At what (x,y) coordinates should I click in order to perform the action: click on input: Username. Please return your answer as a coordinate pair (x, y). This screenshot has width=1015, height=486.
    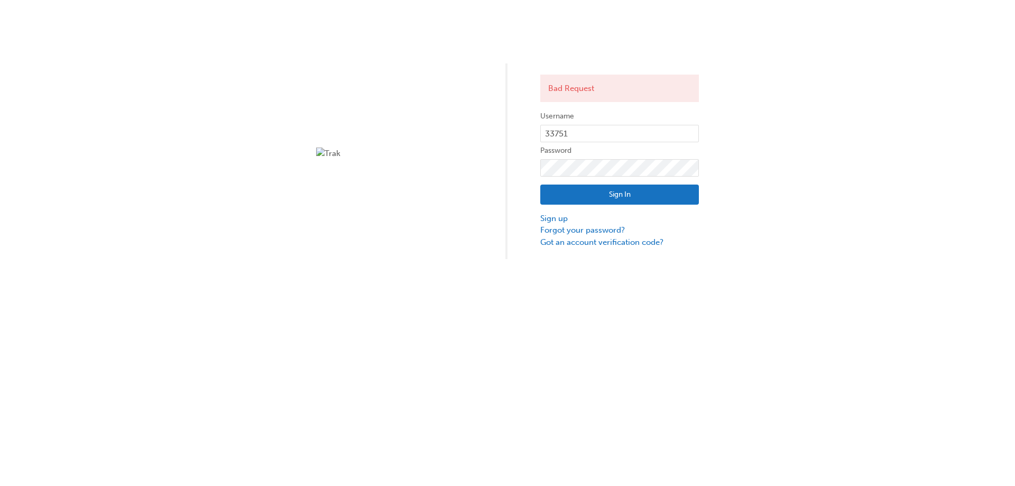
    Looking at the image, I should click on (619, 134).